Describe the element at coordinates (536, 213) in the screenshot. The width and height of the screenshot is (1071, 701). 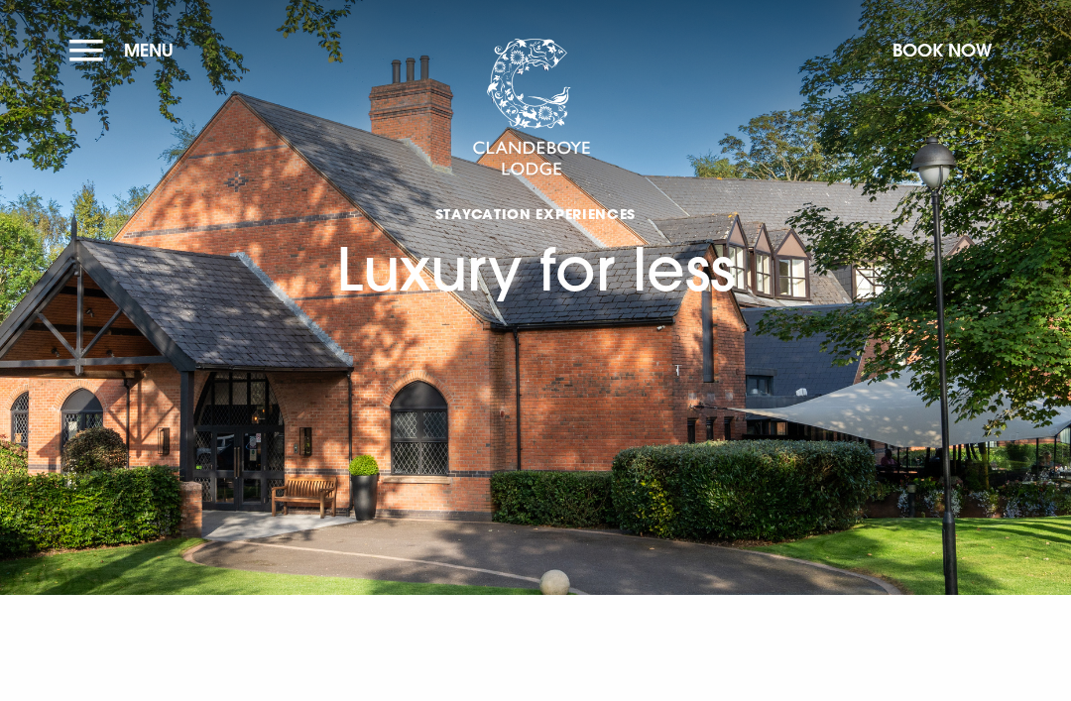
I see `span: Staycation Experiences` at that location.